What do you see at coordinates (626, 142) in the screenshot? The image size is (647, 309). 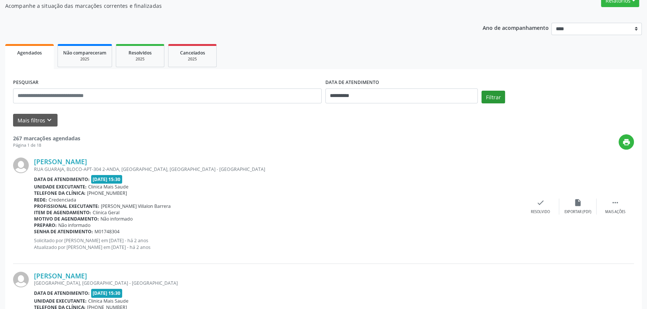 I see `button: print` at bounding box center [626, 142].